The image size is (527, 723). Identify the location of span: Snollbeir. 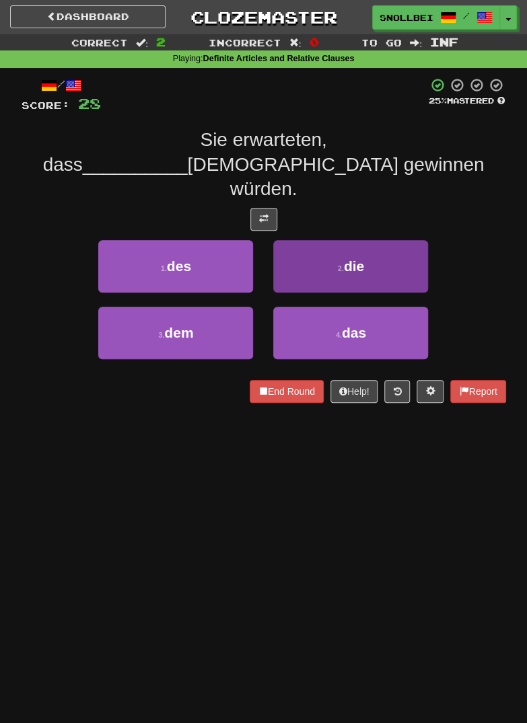
(406, 17).